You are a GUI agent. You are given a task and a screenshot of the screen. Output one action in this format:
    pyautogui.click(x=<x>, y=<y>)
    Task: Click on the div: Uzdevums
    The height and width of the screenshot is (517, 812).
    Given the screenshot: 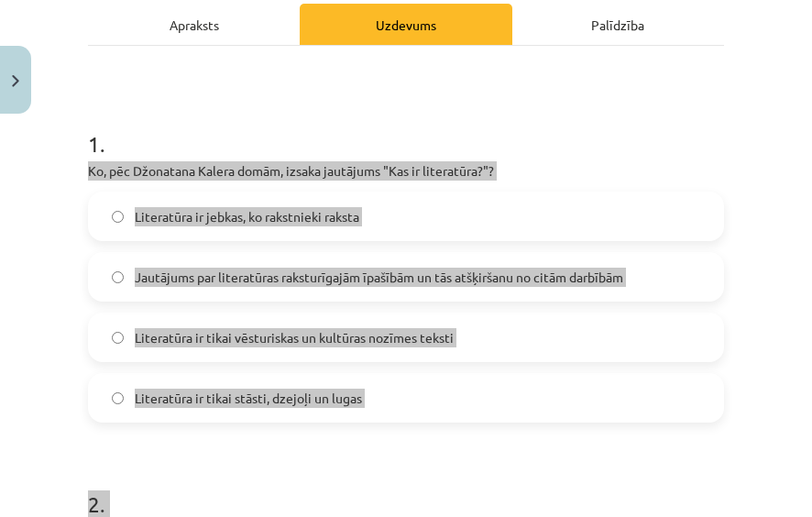 What is the action you would take?
    pyautogui.click(x=405, y=24)
    